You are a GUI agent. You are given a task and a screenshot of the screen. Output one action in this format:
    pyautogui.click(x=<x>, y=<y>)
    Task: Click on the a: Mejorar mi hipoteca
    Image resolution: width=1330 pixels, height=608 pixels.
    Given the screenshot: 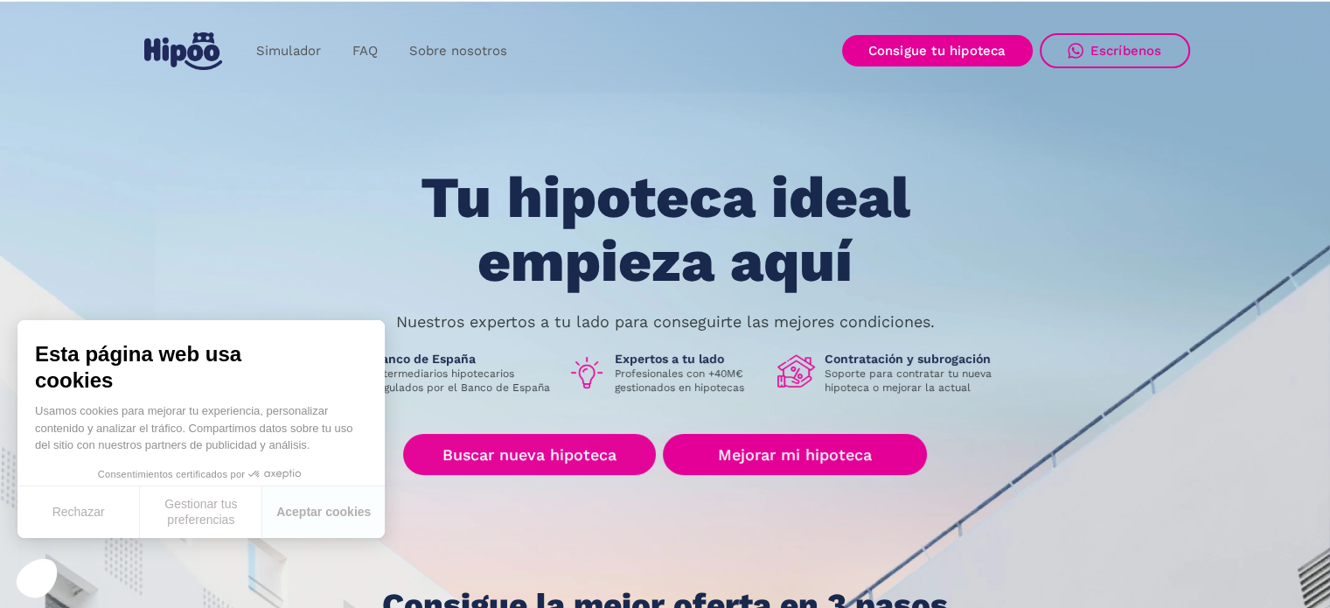 What is the action you would take?
    pyautogui.click(x=794, y=454)
    